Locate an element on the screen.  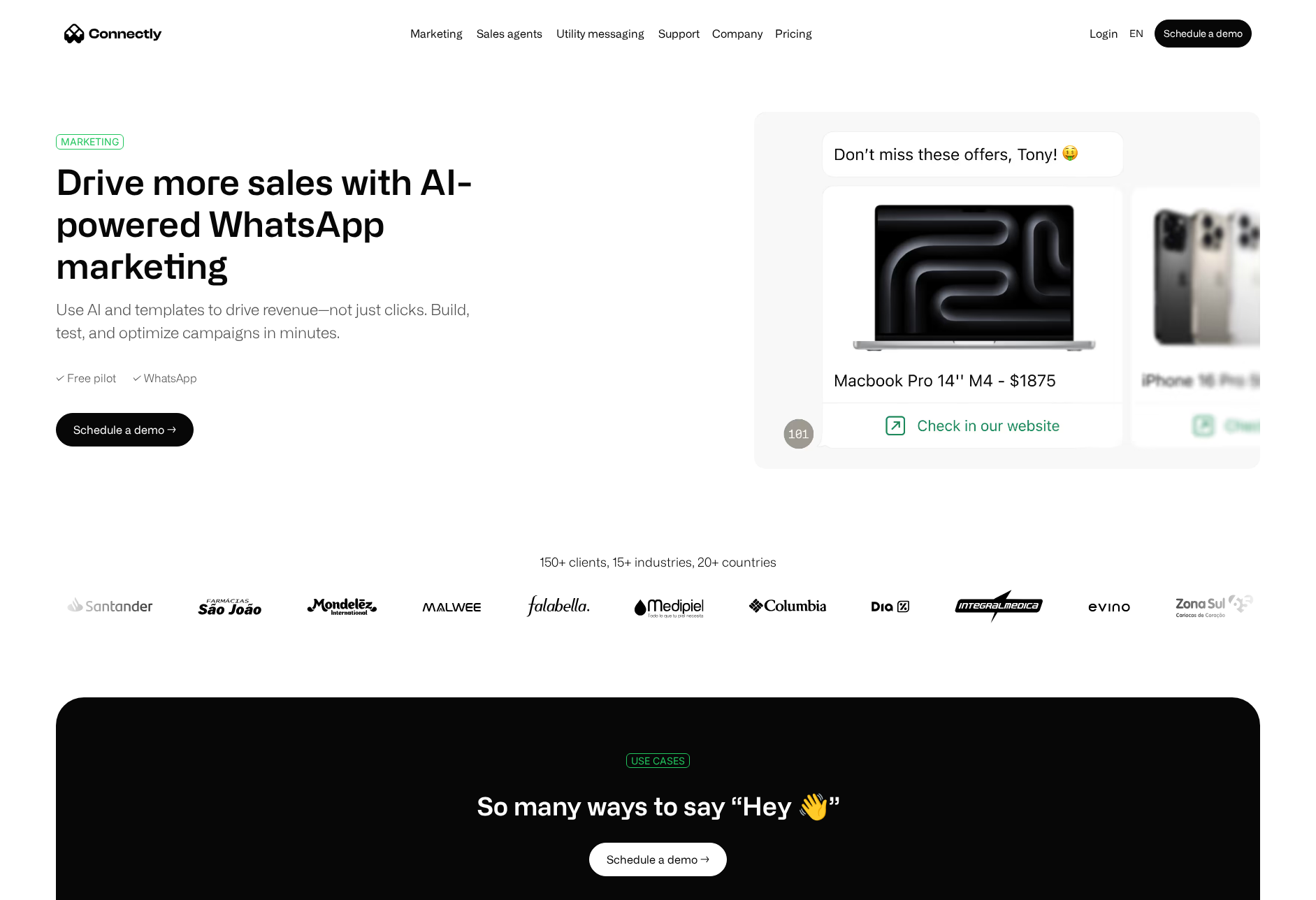
a: Sales agents is located at coordinates (510, 33).